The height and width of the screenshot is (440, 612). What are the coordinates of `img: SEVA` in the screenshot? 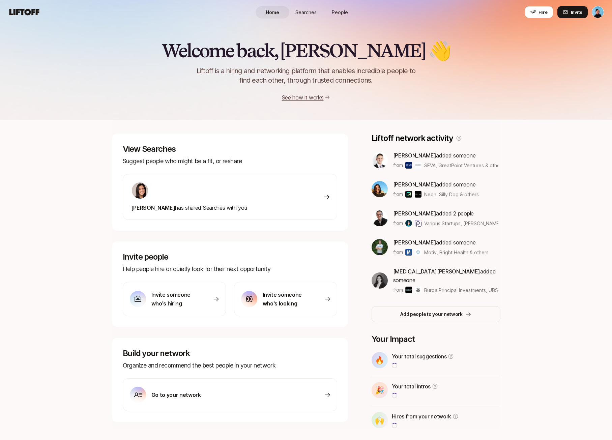 It's located at (408, 165).